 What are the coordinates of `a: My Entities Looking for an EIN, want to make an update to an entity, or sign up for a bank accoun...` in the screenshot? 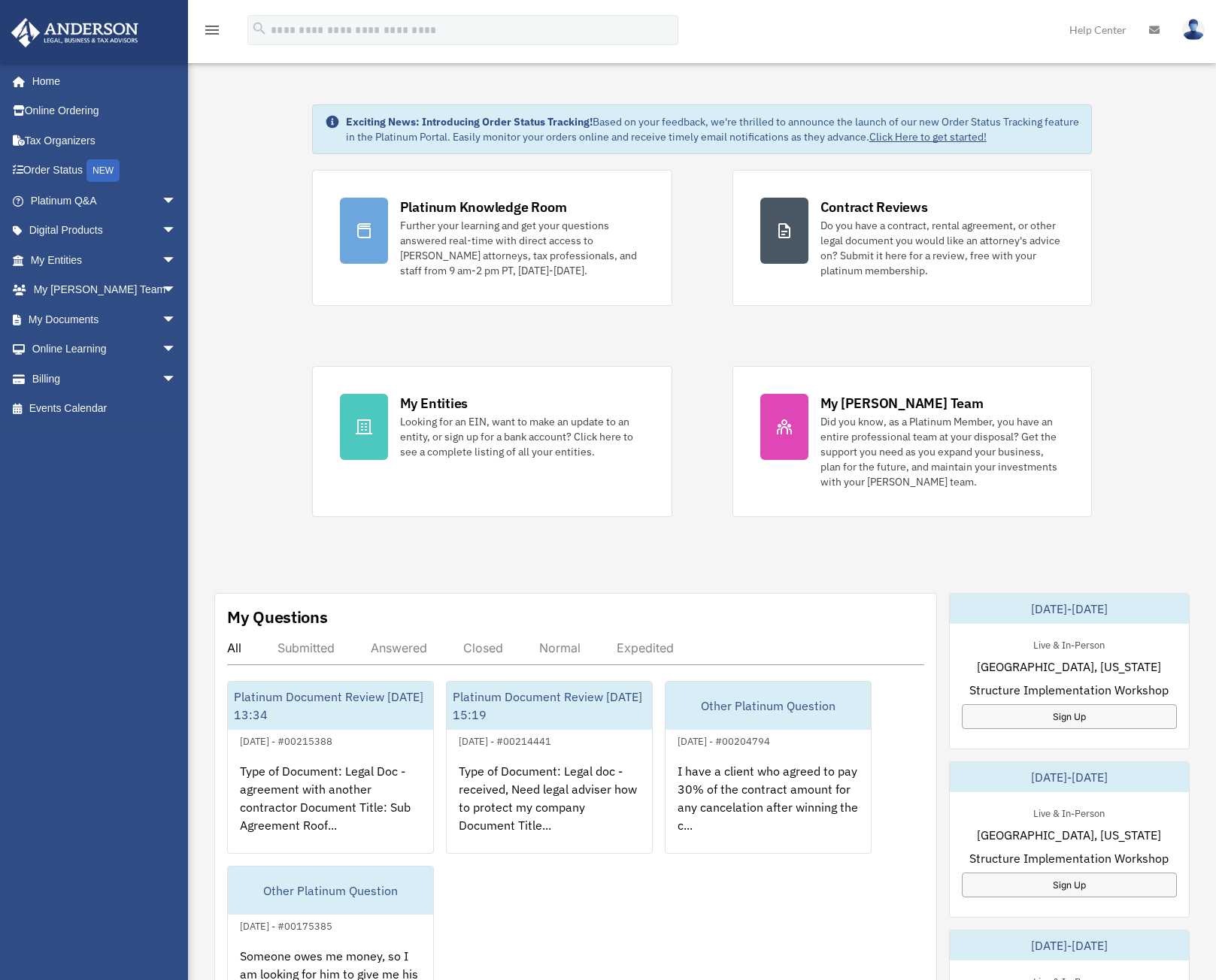 It's located at (492, 441).